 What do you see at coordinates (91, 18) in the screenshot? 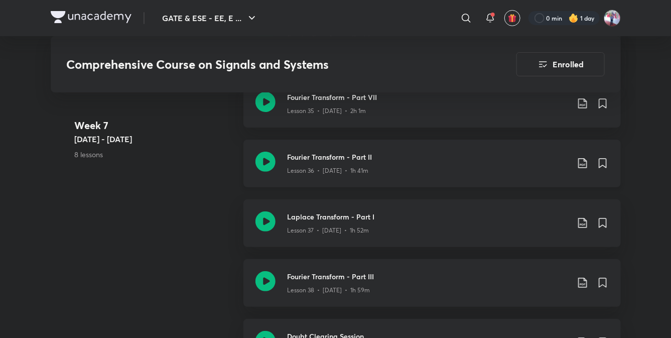
I see `a: Company Logo` at bounding box center [91, 18].